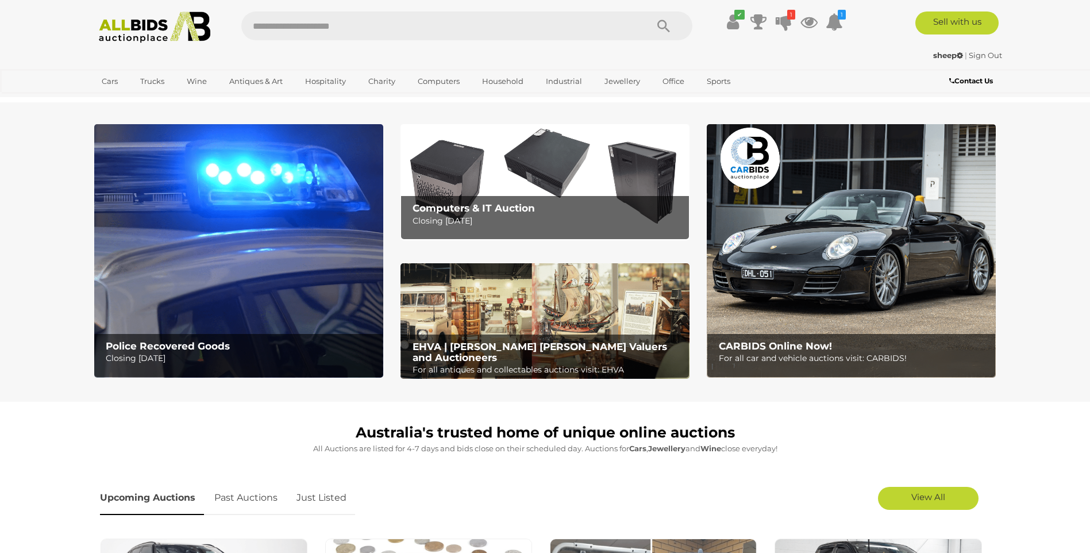 Image resolution: width=1090 pixels, height=553 pixels. I want to click on a: Hospitality, so click(325, 81).